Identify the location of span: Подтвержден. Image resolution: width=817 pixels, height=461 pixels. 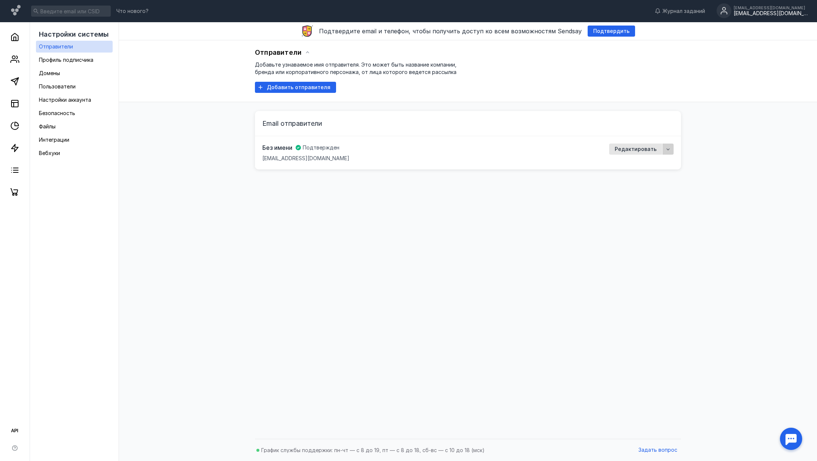
(321, 148).